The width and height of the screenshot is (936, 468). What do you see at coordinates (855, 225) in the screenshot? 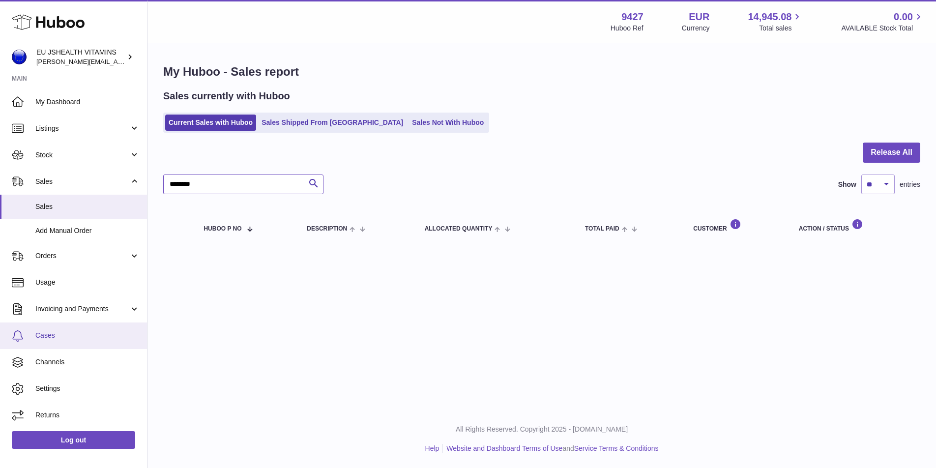
I see `div: Action / Status` at bounding box center [855, 225].